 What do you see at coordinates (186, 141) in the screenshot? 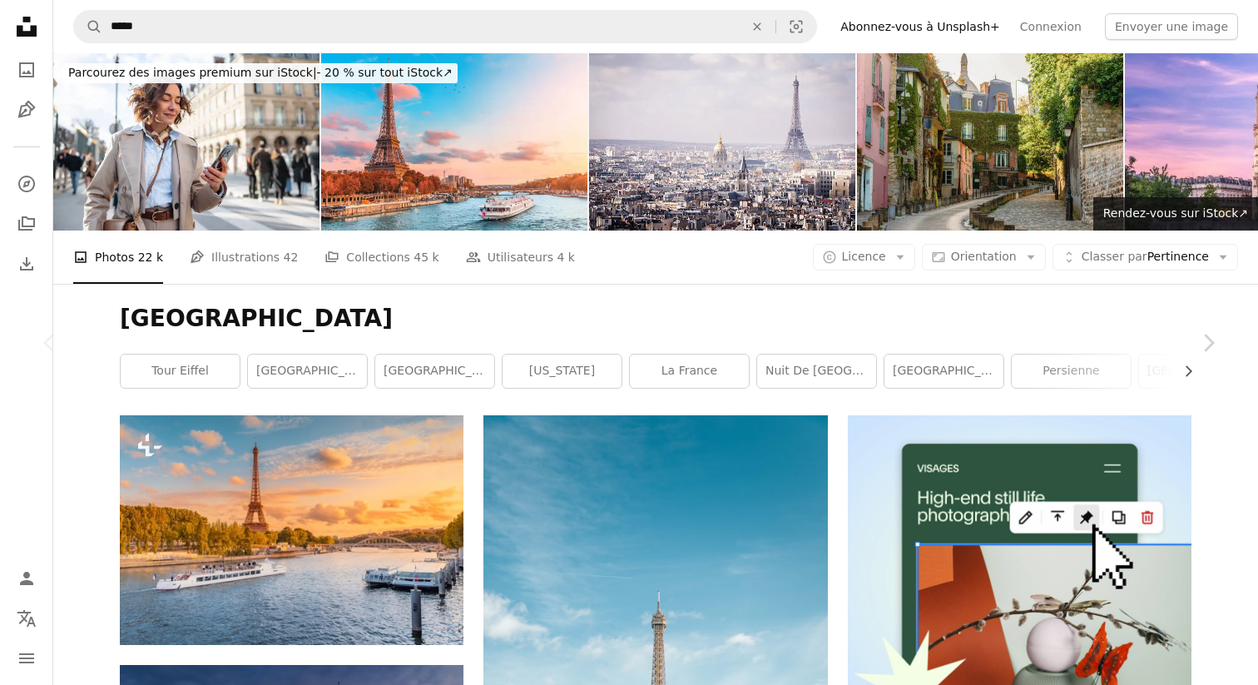
I see `img: Une femme d’affaires caucasienne confiante vérifie son smartphone dans la rue` at bounding box center [186, 141].